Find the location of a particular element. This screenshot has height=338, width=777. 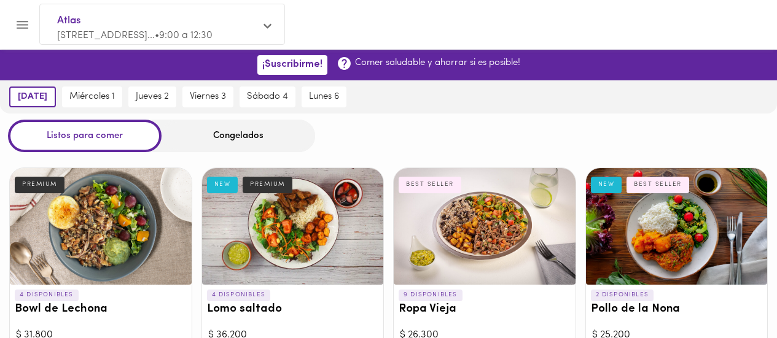

div: Ropa Vieja is located at coordinates (484, 227).